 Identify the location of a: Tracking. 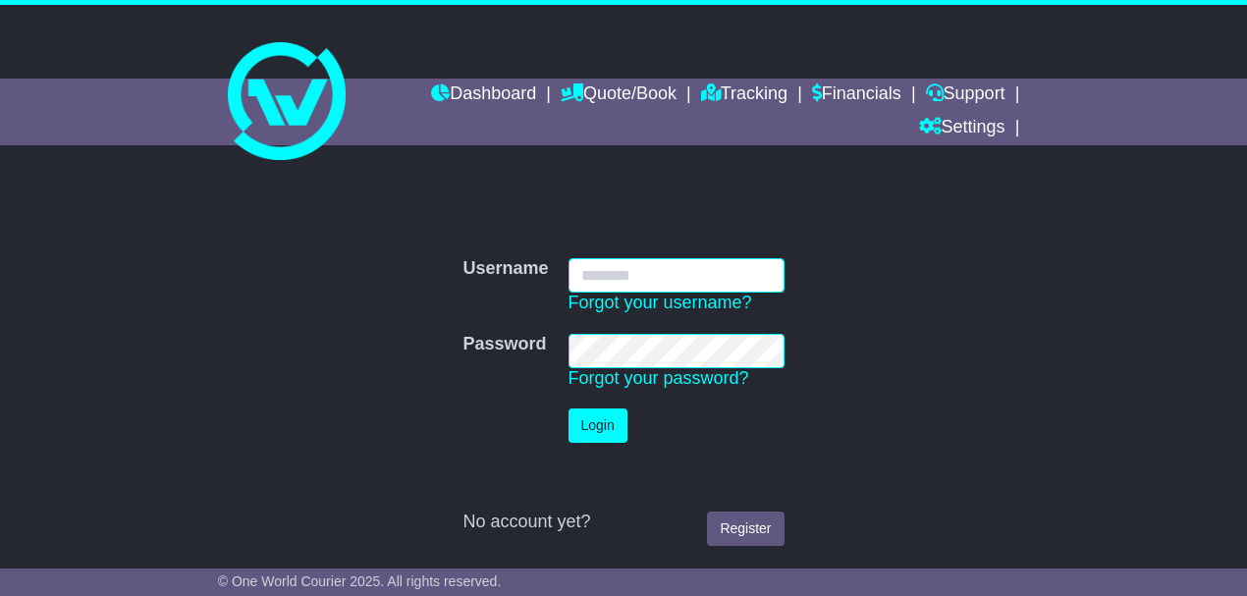
(744, 95).